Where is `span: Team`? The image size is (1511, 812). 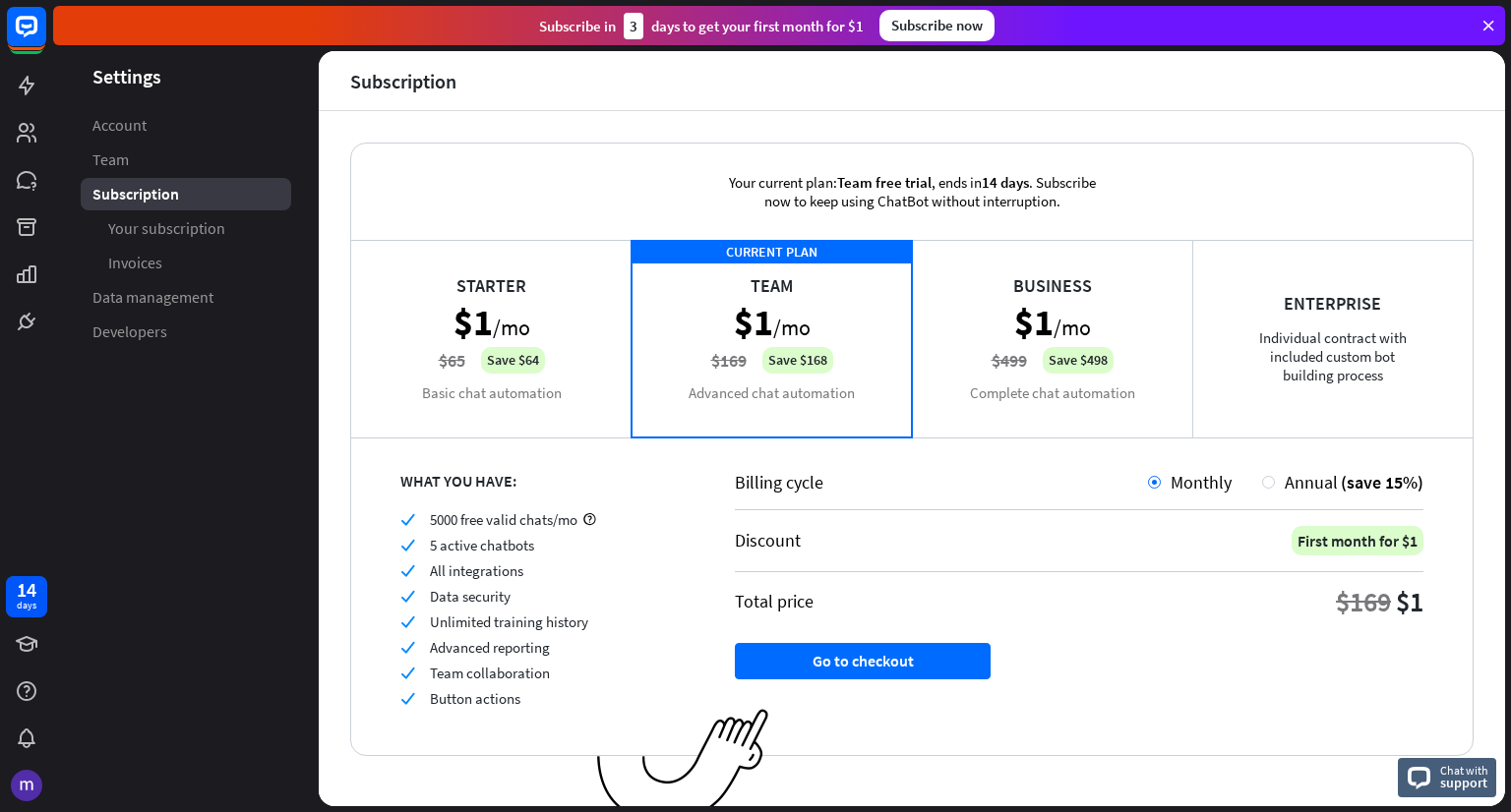 span: Team is located at coordinates (110, 159).